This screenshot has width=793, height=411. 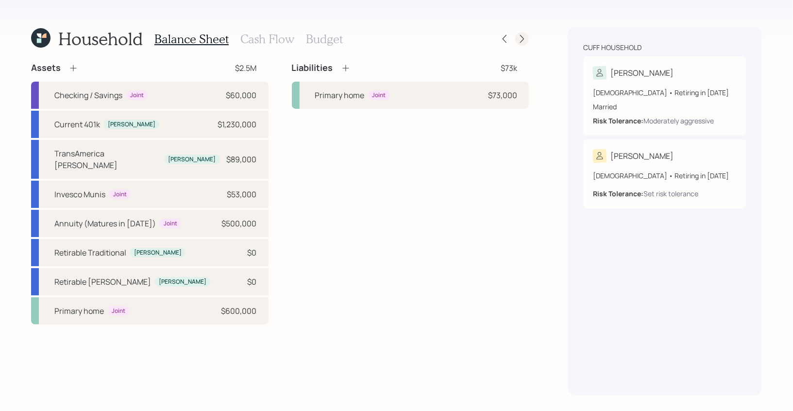 I want to click on h4: Assets, so click(x=46, y=68).